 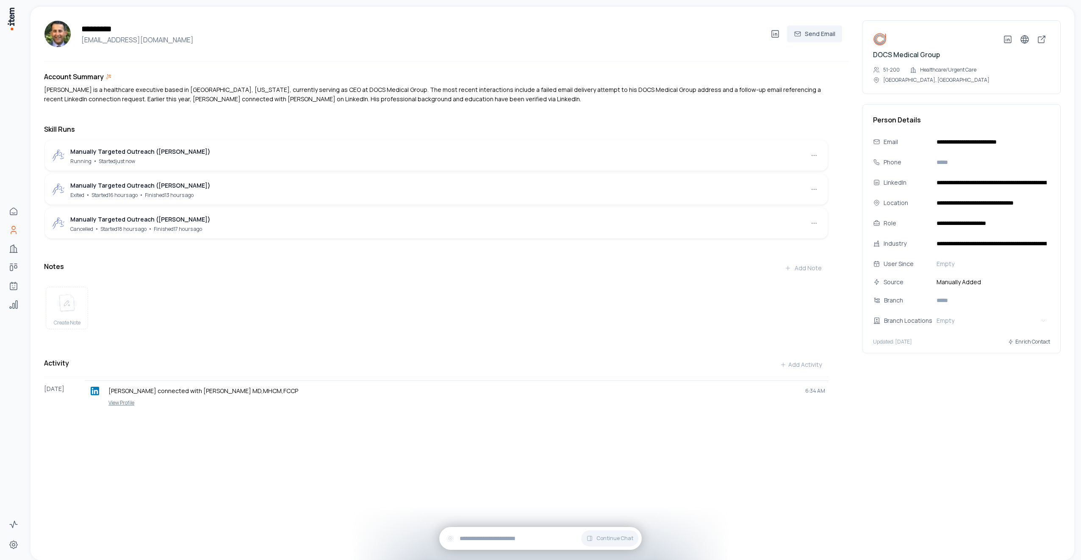 I want to click on div: Email, so click(x=906, y=142).